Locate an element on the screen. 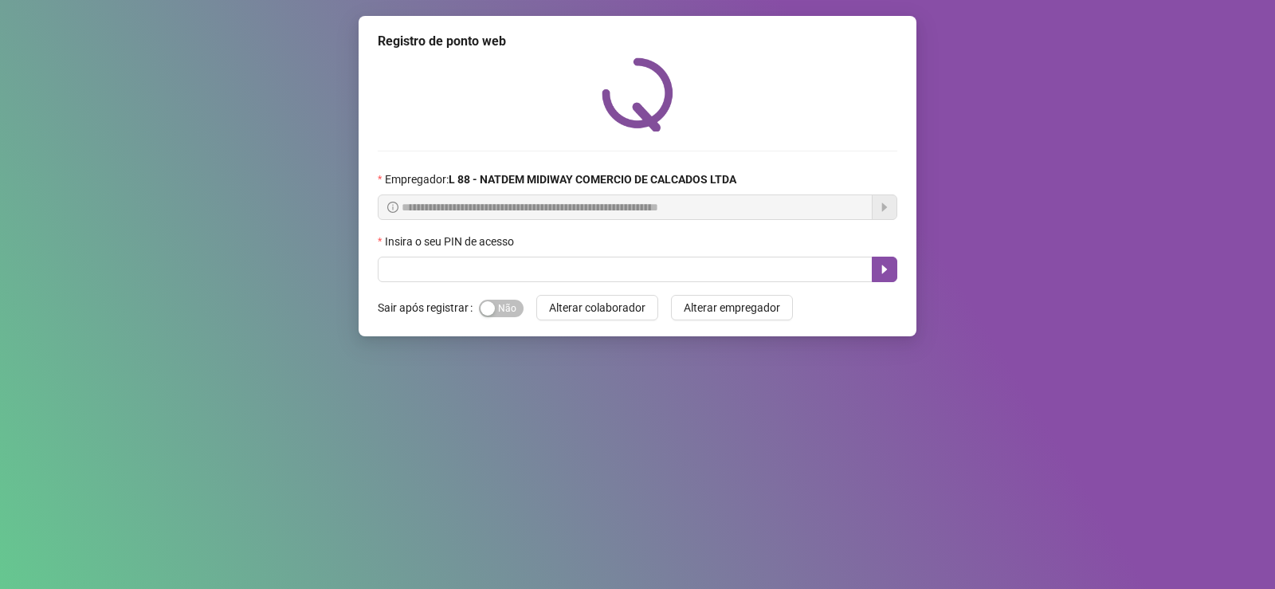 The height and width of the screenshot is (589, 1275). span: info-circle is located at coordinates (393, 207).